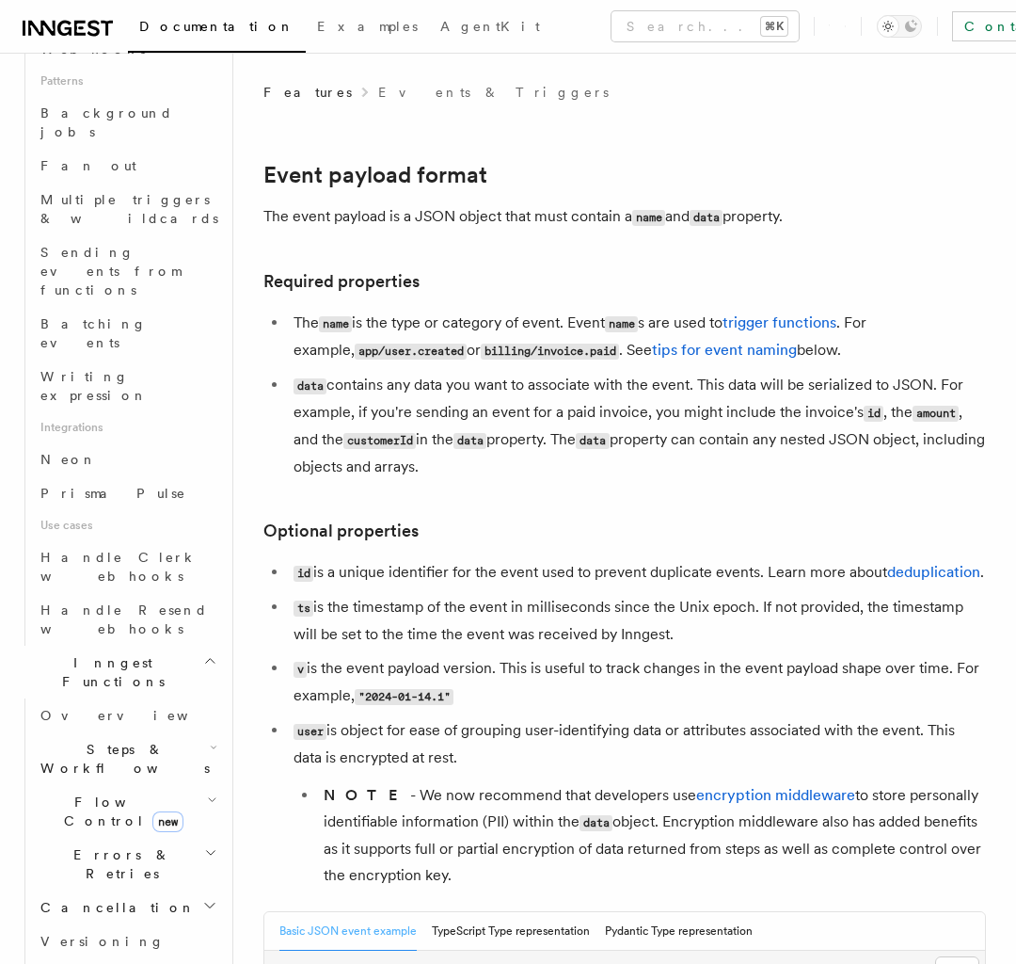 The width and height of the screenshot is (1016, 964). I want to click on span: Neon, so click(69, 459).